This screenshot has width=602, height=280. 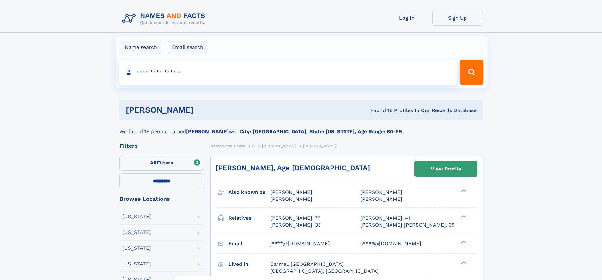 I want to click on label: Filters, so click(x=162, y=163).